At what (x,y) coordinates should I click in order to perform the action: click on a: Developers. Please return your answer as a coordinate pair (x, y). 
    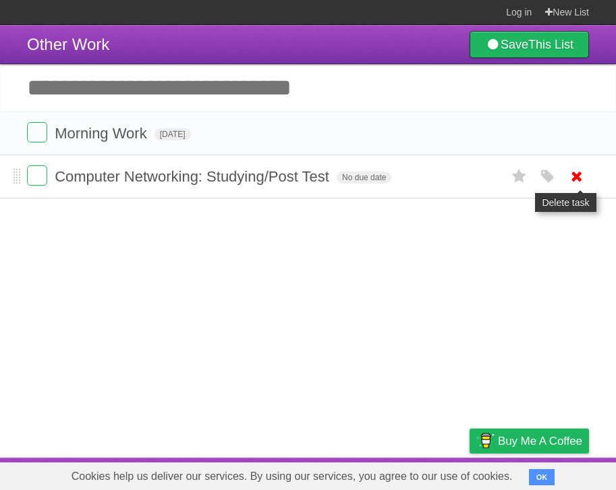
    Looking at the image, I should click on (362, 474).